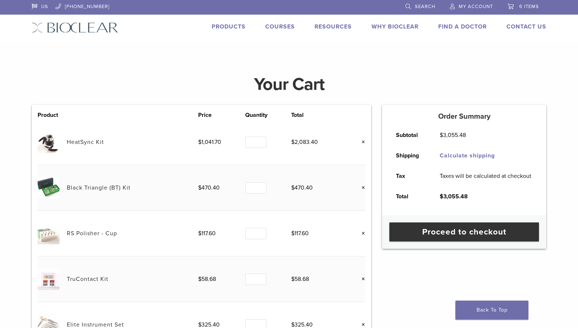 The height and width of the screenshot is (328, 578). Describe the element at coordinates (289, 84) in the screenshot. I see `h1: Your Cart` at that location.